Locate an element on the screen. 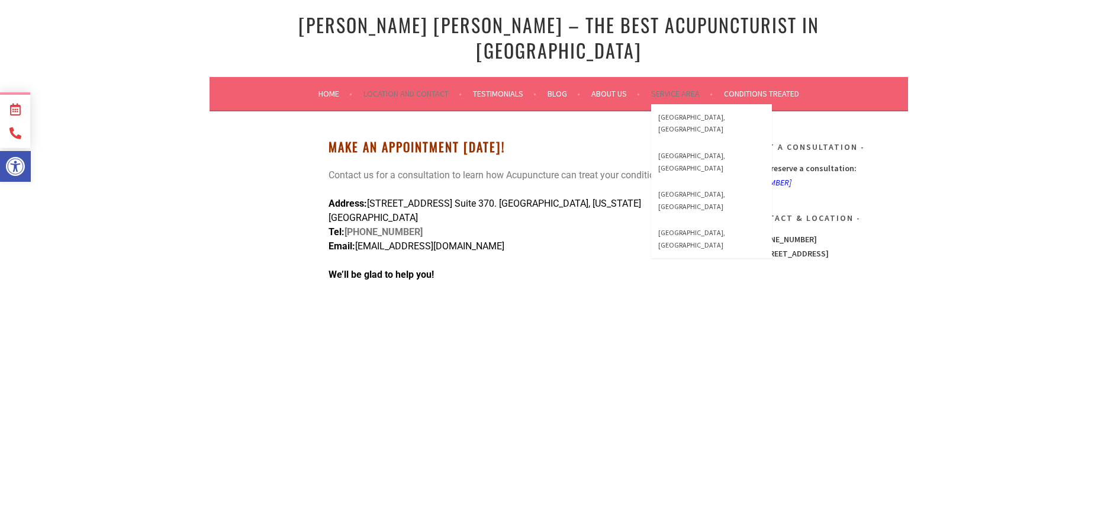 Image resolution: width=1117 pixels, height=520 pixels. div: Phone: is located at coordinates (802, 239).